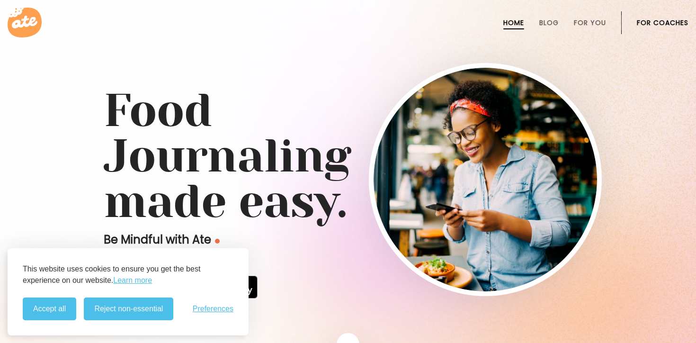 The height and width of the screenshot is (343, 696). Describe the element at coordinates (236, 240) in the screenshot. I see `p: Be Mindful with Ate` at that location.